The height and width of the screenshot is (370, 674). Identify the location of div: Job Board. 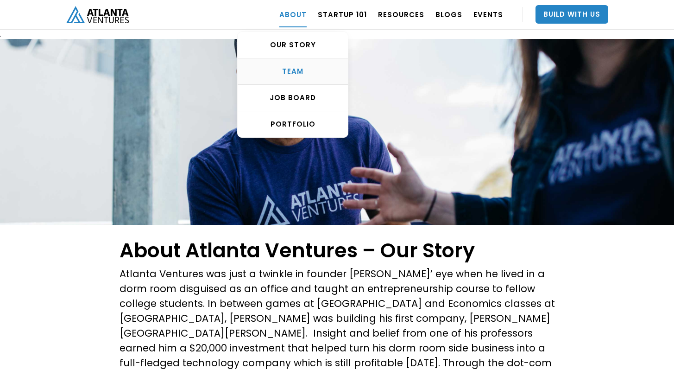
(293, 98).